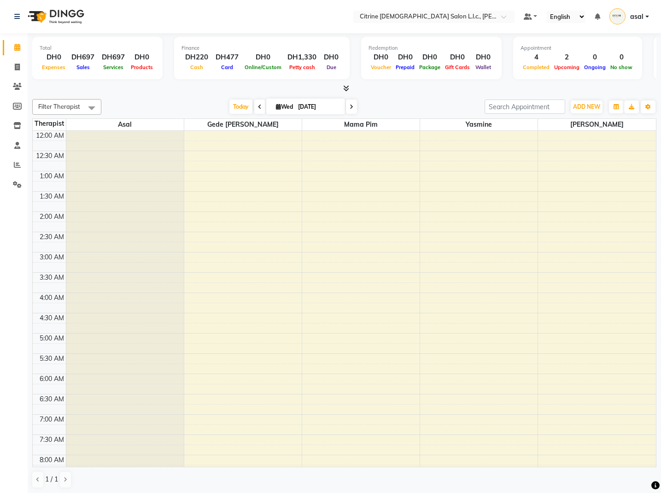  What do you see at coordinates (302, 57) in the screenshot?
I see `div: DH1,330` at bounding box center [302, 57].